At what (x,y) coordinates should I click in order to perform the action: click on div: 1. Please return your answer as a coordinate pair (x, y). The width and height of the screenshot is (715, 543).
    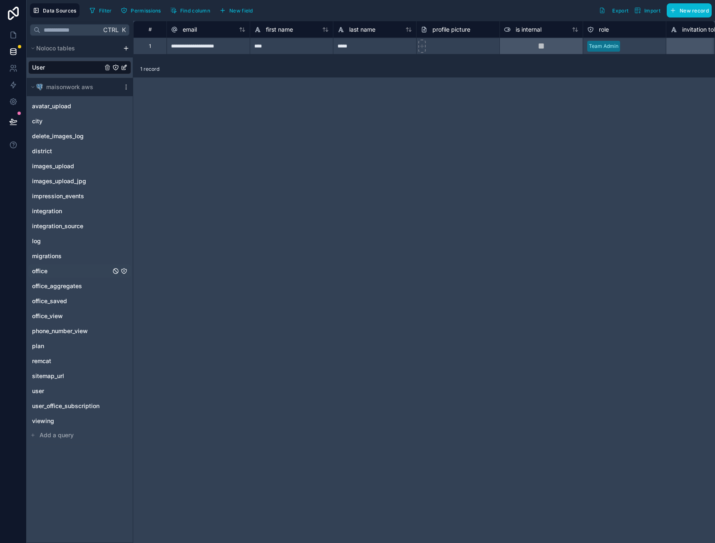
    Looking at the image, I should click on (150, 46).